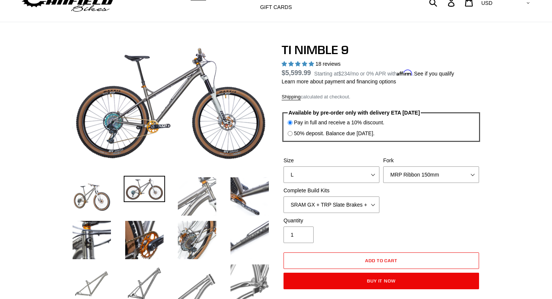 Image resolution: width=552 pixels, height=299 pixels. What do you see at coordinates (331, 191) in the screenshot?
I see `label: Complete Build Kits` at bounding box center [331, 191].